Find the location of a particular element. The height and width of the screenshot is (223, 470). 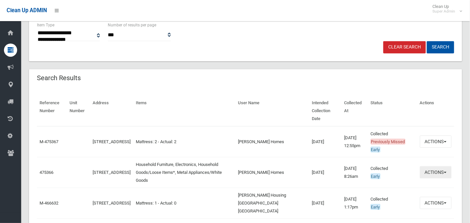

th: User Name is located at coordinates (273, 111).